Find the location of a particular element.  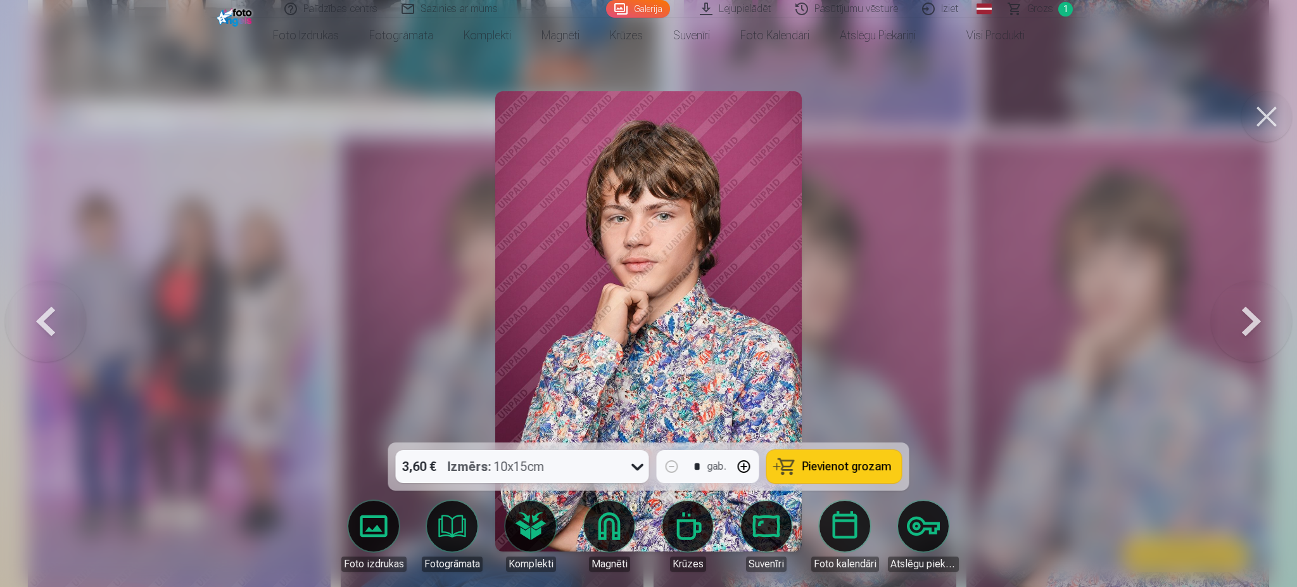

span: 1 is located at coordinates (1065, 9).